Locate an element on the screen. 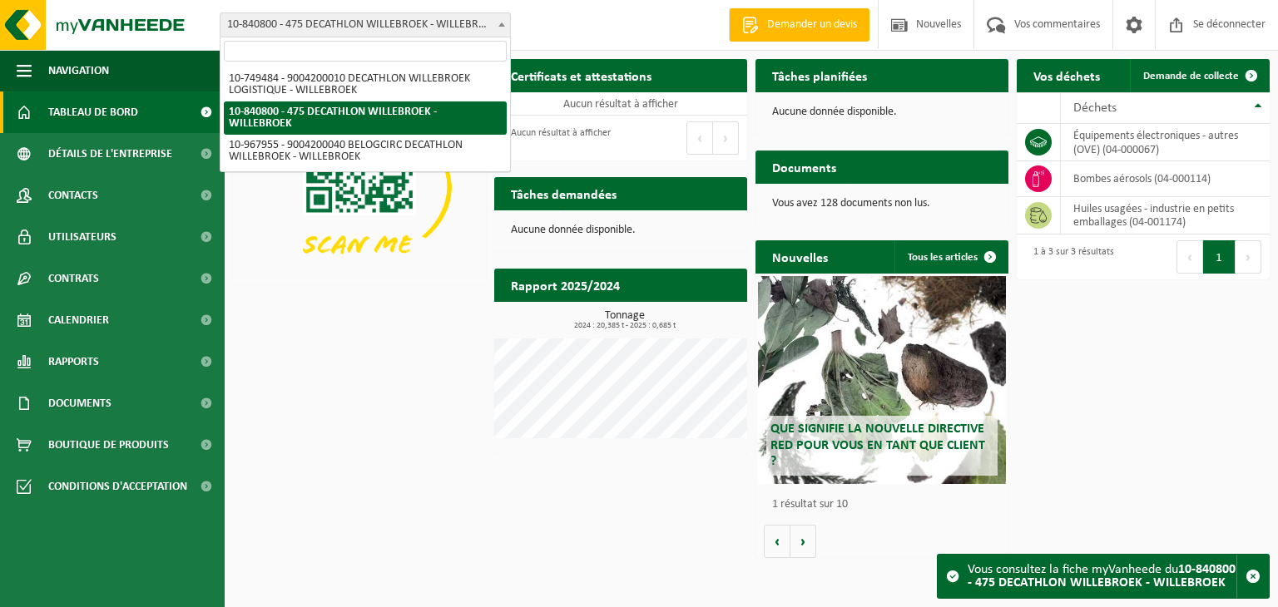 This screenshot has height=607, width=1278. font: Utilisateurs is located at coordinates (82, 237).